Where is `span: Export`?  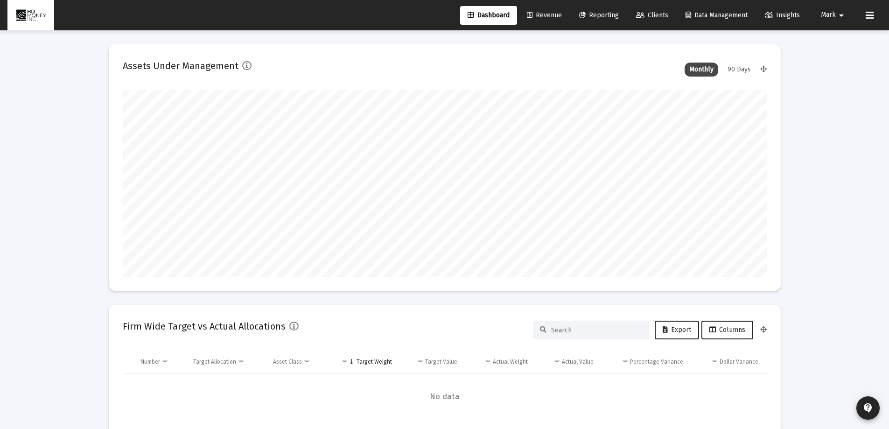
span: Export is located at coordinates (677, 329).